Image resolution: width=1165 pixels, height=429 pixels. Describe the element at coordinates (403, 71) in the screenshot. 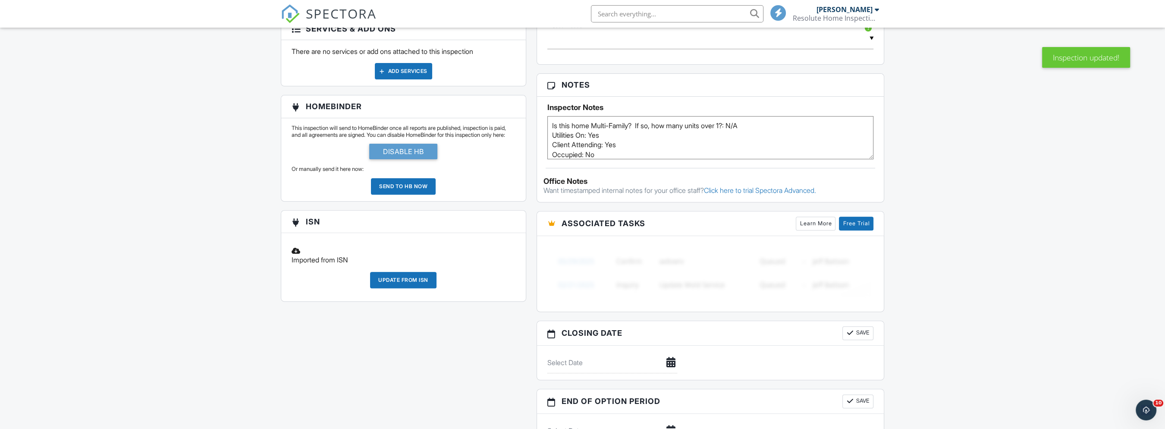

I see `div: Add Services` at that location.